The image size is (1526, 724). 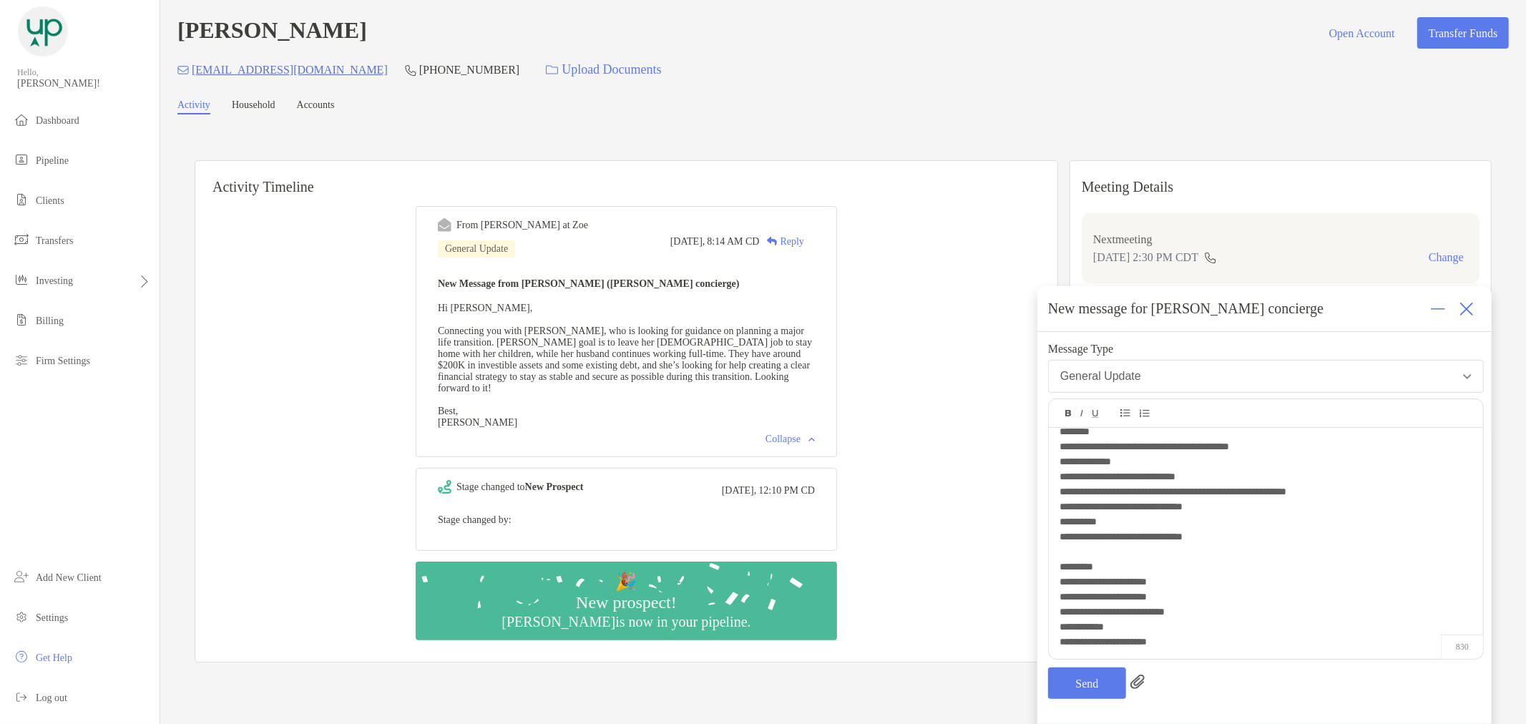 I want to click on span: Message Type, so click(x=1265, y=349).